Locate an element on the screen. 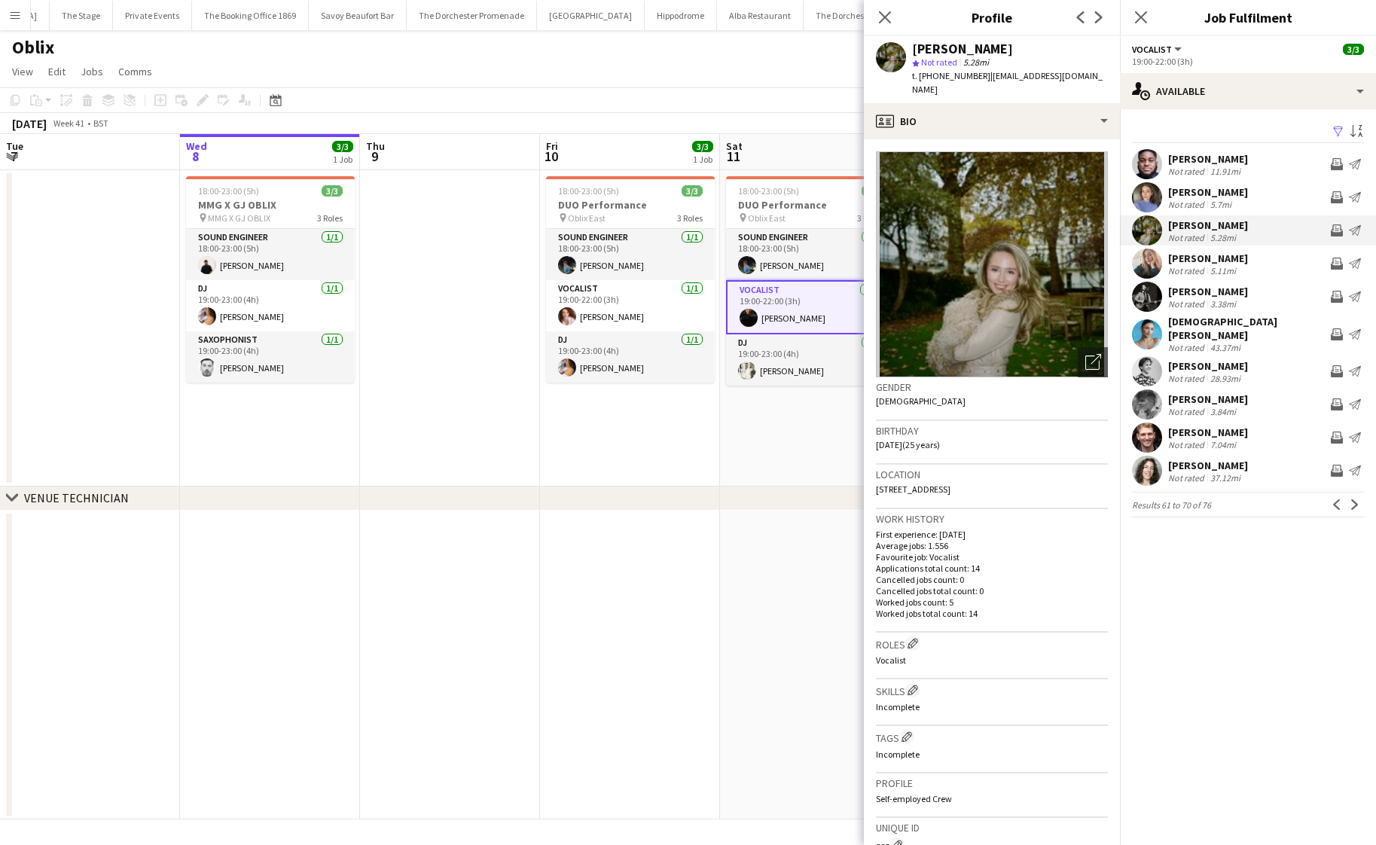 This screenshot has width=1376, height=845. button: Private Events is located at coordinates (152, 15).